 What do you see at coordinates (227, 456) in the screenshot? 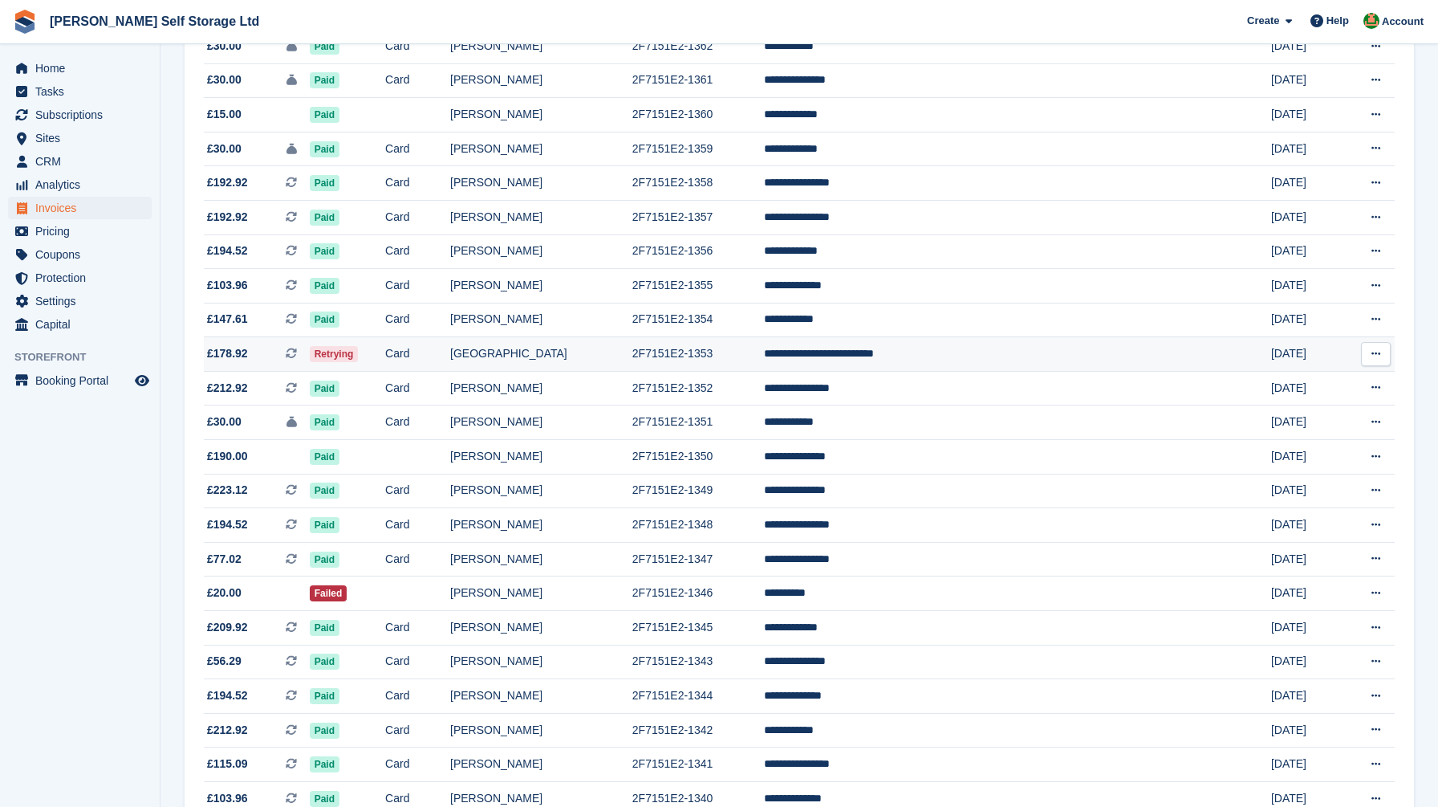
I see `span: £190.00` at bounding box center [227, 456].